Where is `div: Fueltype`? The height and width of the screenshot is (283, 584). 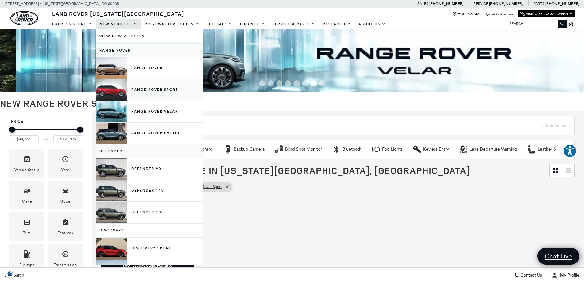
div: Fueltype is located at coordinates (27, 265).